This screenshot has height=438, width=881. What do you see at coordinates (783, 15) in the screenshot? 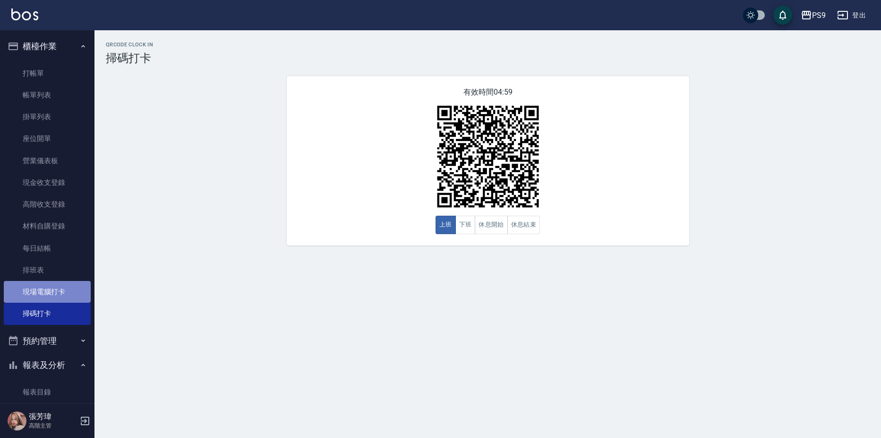
I see `button: save` at bounding box center [783, 15].